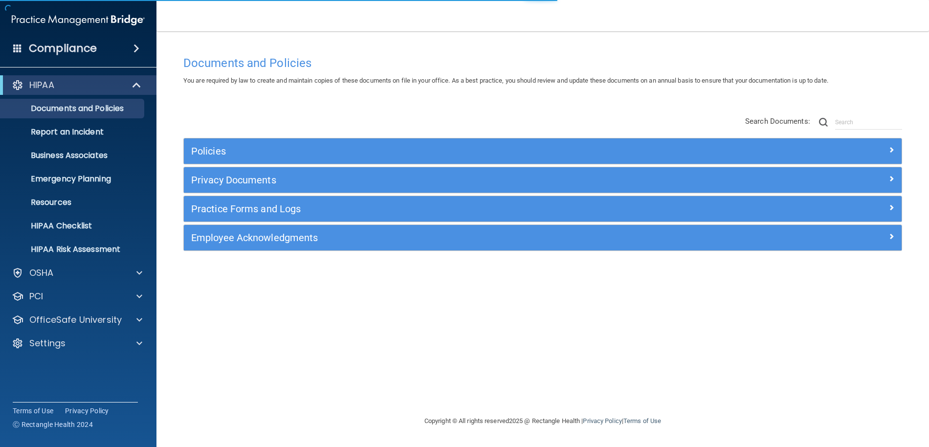 Image resolution: width=929 pixels, height=447 pixels. Describe the element at coordinates (542, 180) in the screenshot. I see `a: Privacy Documents` at that location.